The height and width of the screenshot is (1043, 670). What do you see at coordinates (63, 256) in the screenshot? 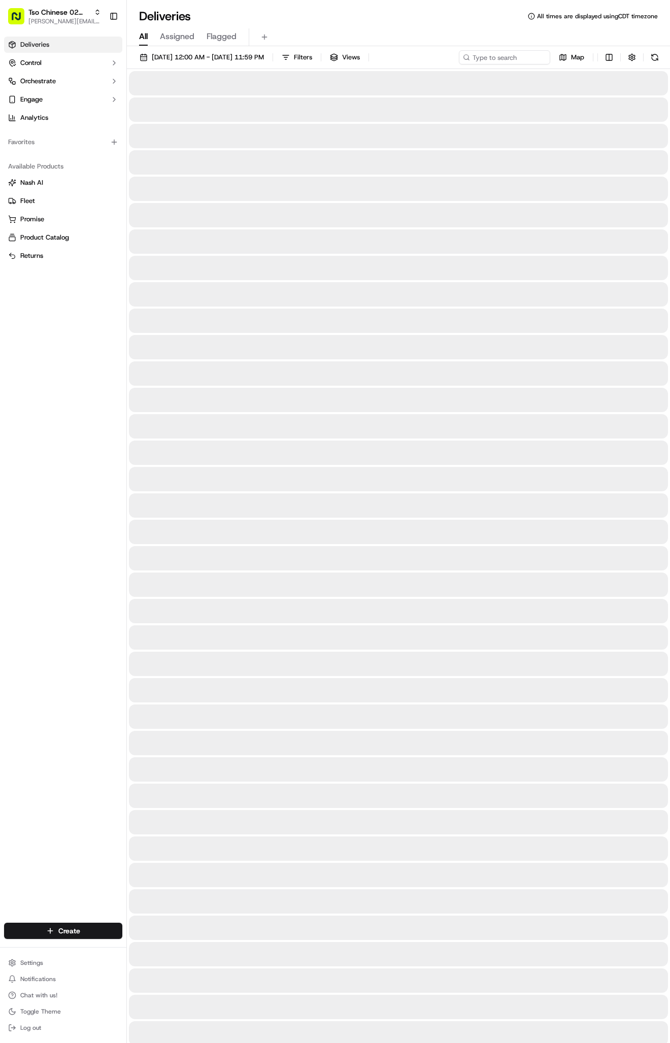
I see `a: Returns` at bounding box center [63, 256].